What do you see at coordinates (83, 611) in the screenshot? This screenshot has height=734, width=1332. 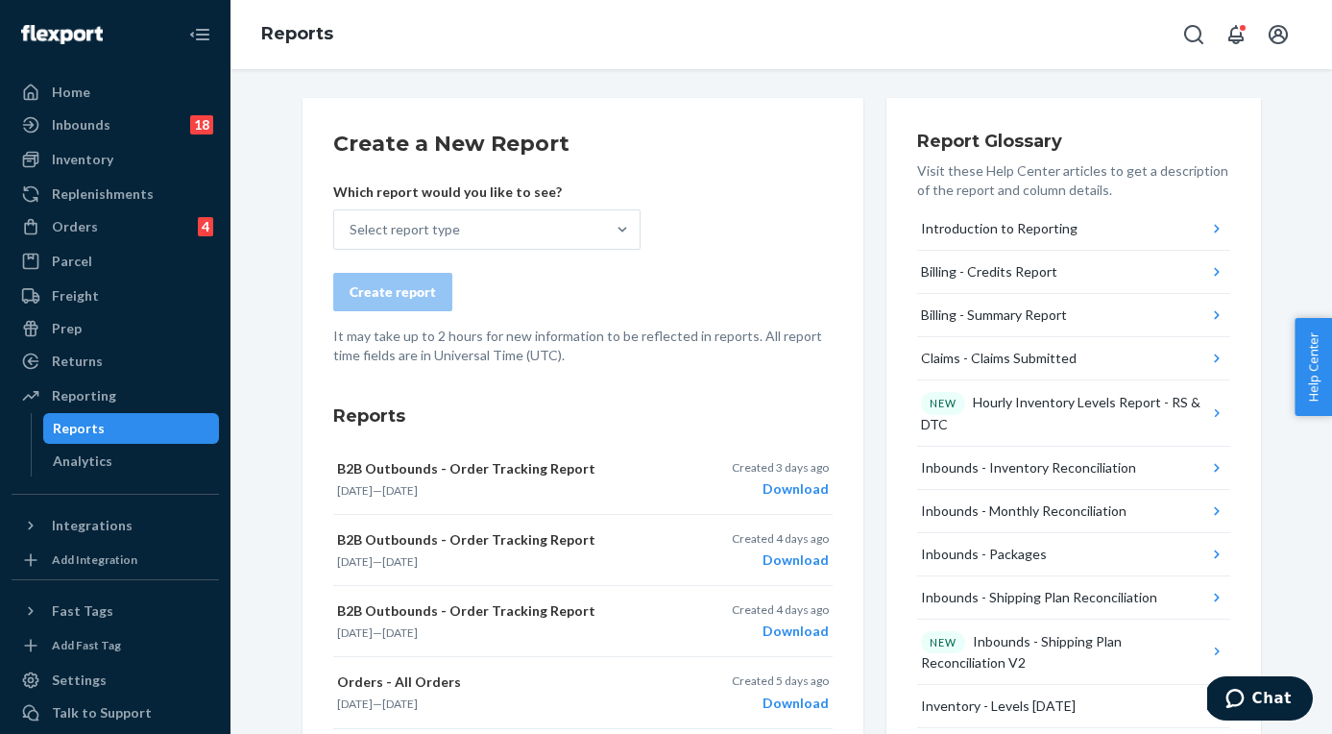 I see `div: Fast Tags` at bounding box center [83, 611].